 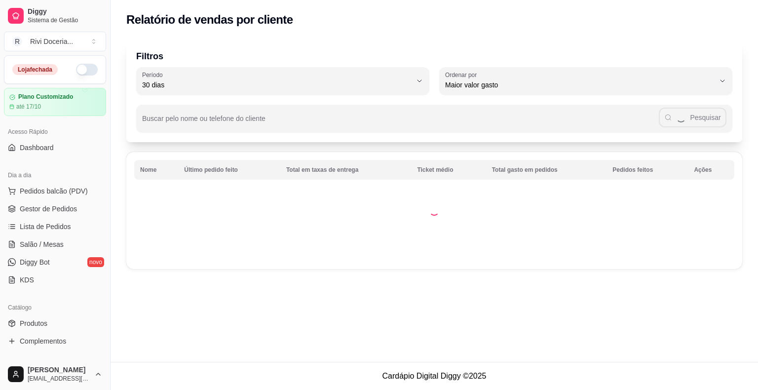 I want to click on article: até 17/10, so click(x=29, y=107).